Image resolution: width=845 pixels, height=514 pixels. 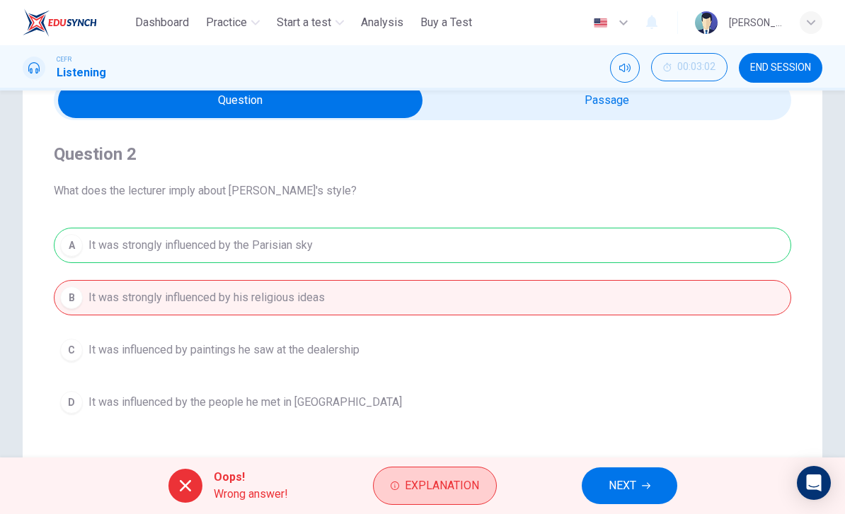 I want to click on h1: Listening, so click(x=81, y=73).